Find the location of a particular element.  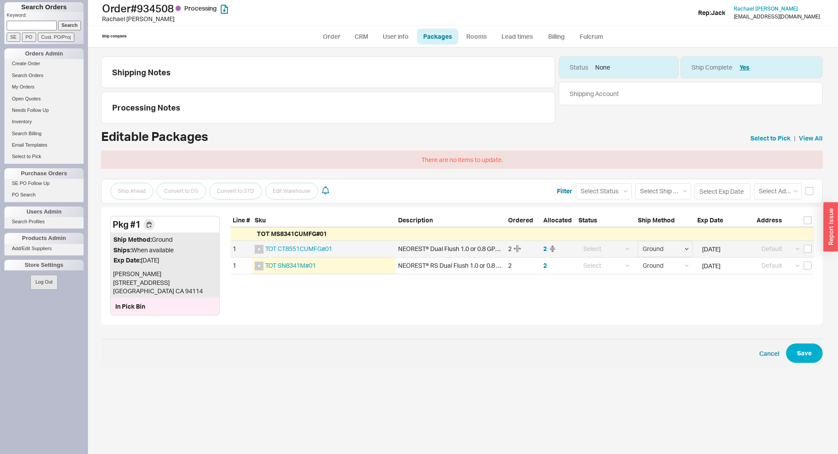

a: Search Billing is located at coordinates (44, 133).